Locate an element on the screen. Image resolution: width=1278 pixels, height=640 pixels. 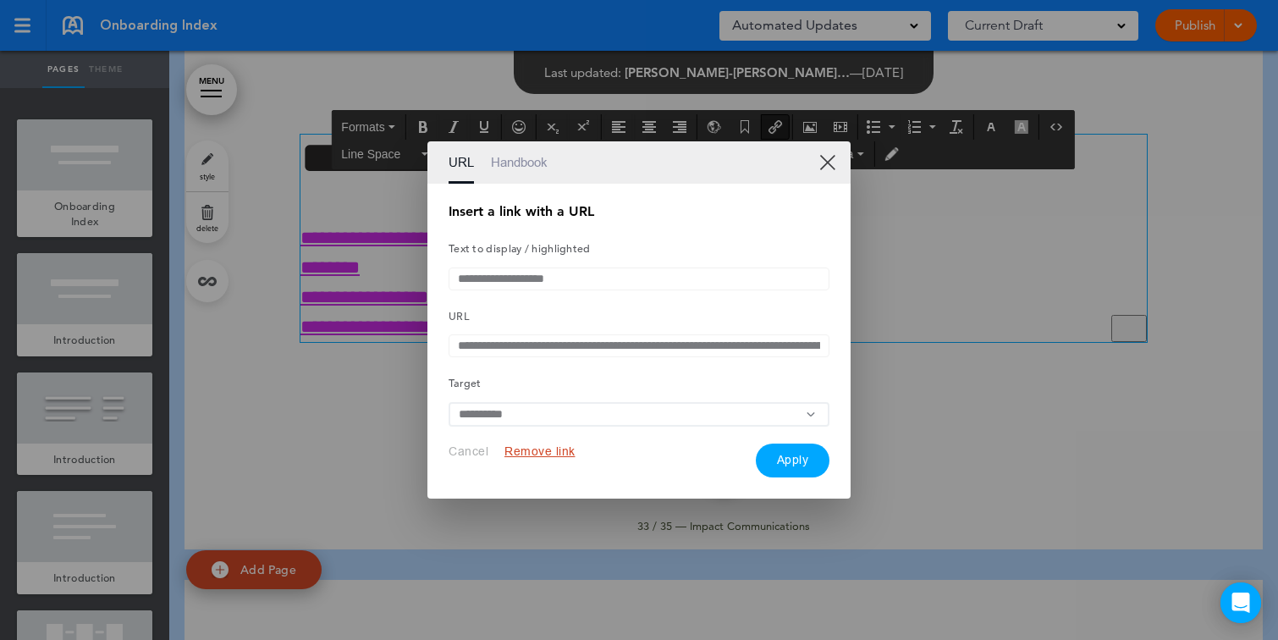
h5: Text to display / highlighted is located at coordinates (639, 247).